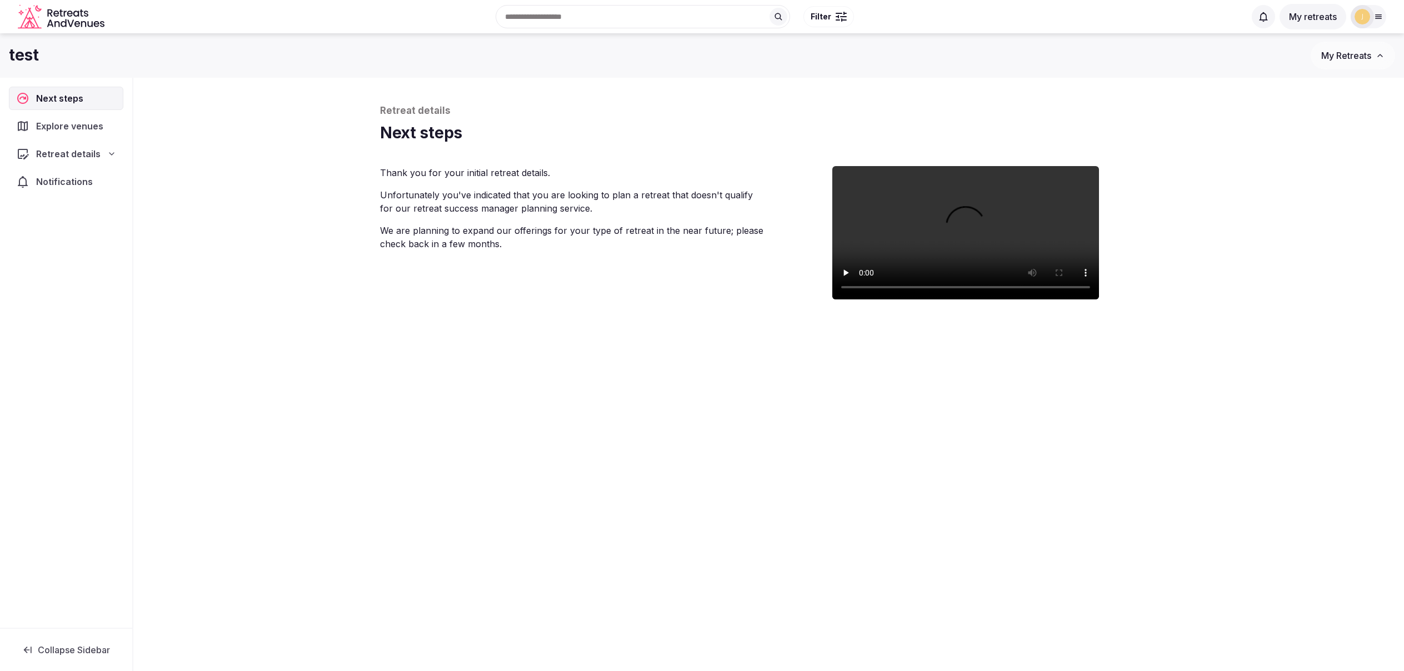 The image size is (1404, 671). What do you see at coordinates (62, 17) in the screenshot?
I see `a: Visit the homepage` at bounding box center [62, 17].